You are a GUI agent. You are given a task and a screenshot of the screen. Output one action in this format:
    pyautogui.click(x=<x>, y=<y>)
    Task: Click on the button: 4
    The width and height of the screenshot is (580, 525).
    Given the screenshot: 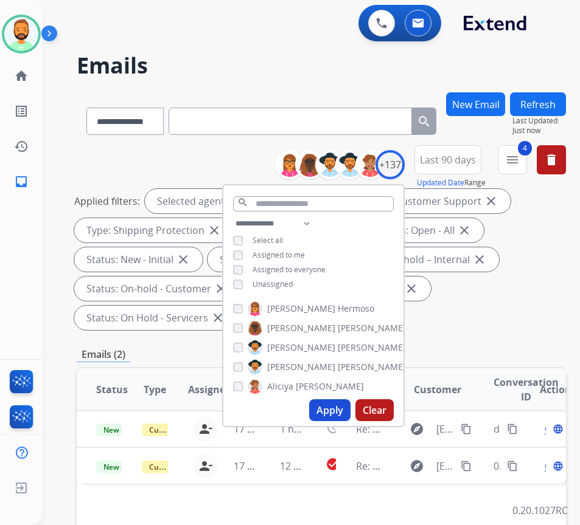 What is the action you would take?
    pyautogui.click(x=512, y=160)
    